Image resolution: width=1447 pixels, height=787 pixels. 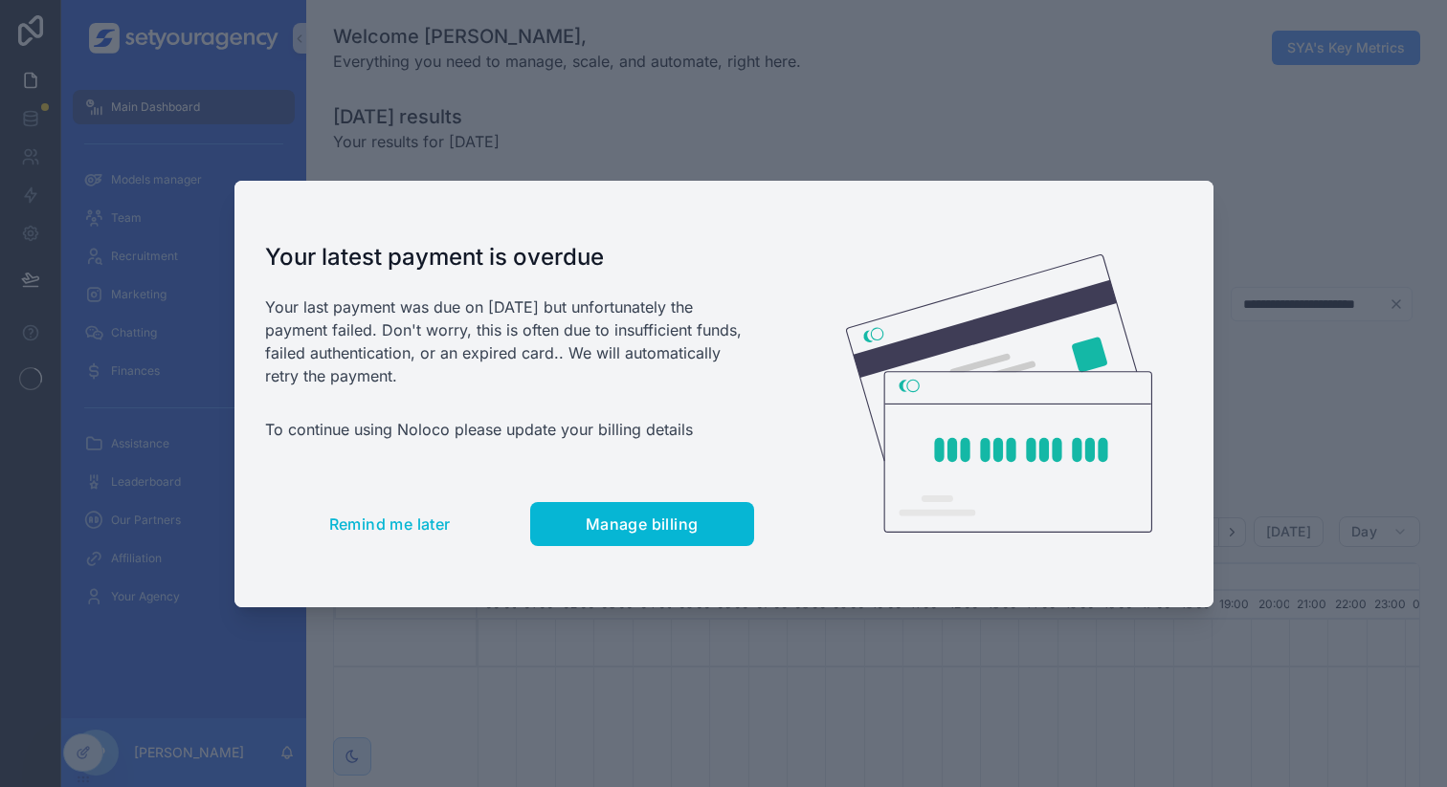 What do you see at coordinates (389, 524) in the screenshot?
I see `span: Remind me later` at bounding box center [389, 524].